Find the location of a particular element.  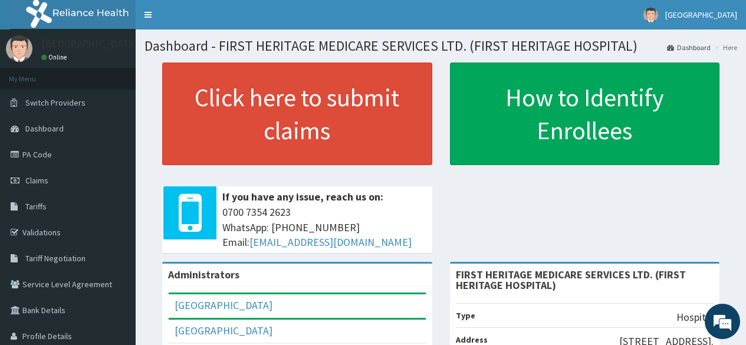

h1: Dashboard - FIRST HERITAGE MEDICARE SERVICES LTD. (FIRST HERITAGE HOSPITAL) is located at coordinates (440, 46).